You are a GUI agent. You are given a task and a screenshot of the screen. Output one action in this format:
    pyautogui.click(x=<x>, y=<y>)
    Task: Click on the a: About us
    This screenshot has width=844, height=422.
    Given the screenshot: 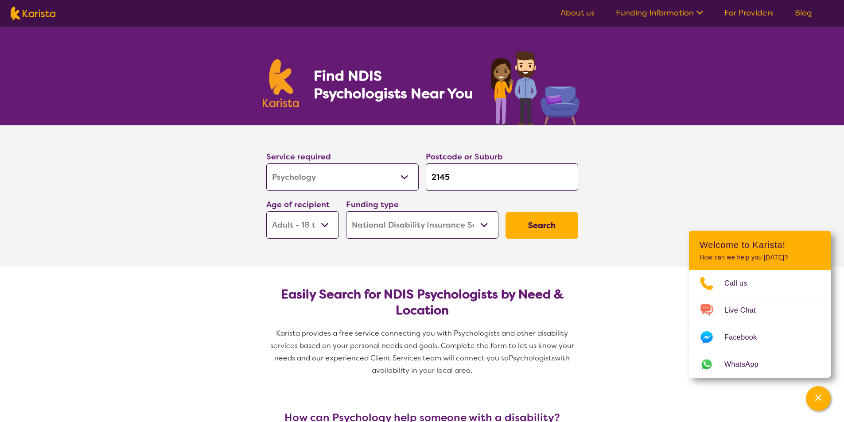 What is the action you would take?
    pyautogui.click(x=577, y=13)
    